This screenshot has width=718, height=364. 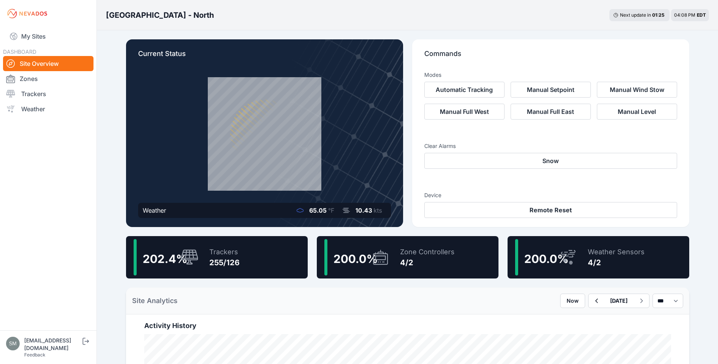 What do you see at coordinates (154, 210) in the screenshot?
I see `div: Weather` at bounding box center [154, 210].